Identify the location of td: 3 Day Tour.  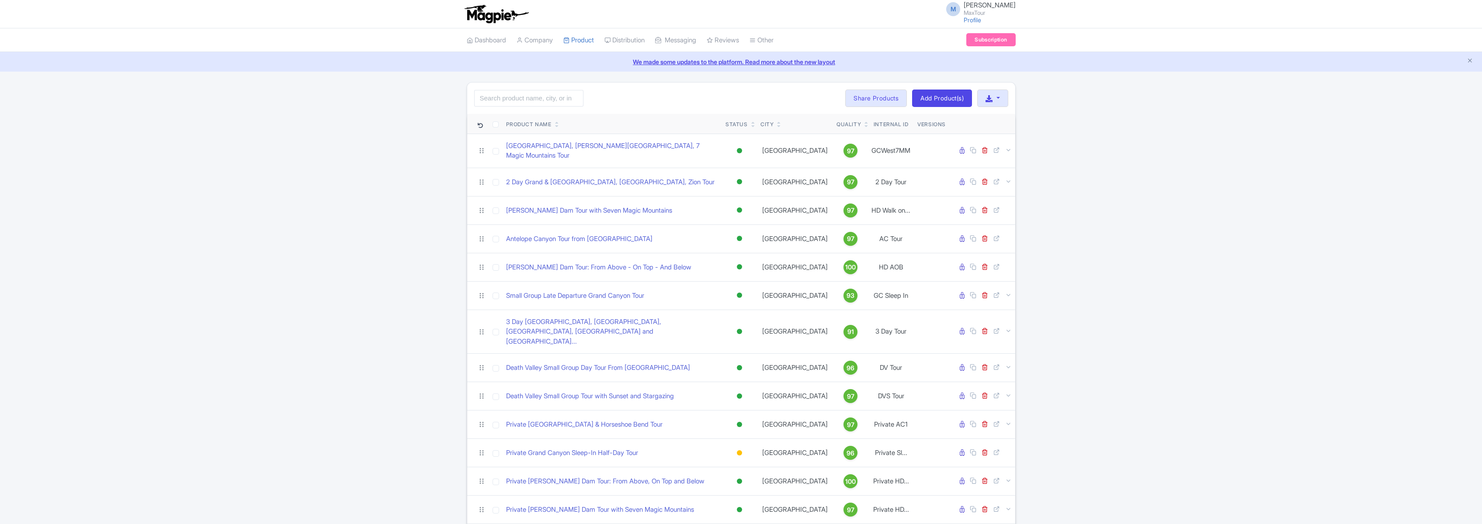
(891, 332).